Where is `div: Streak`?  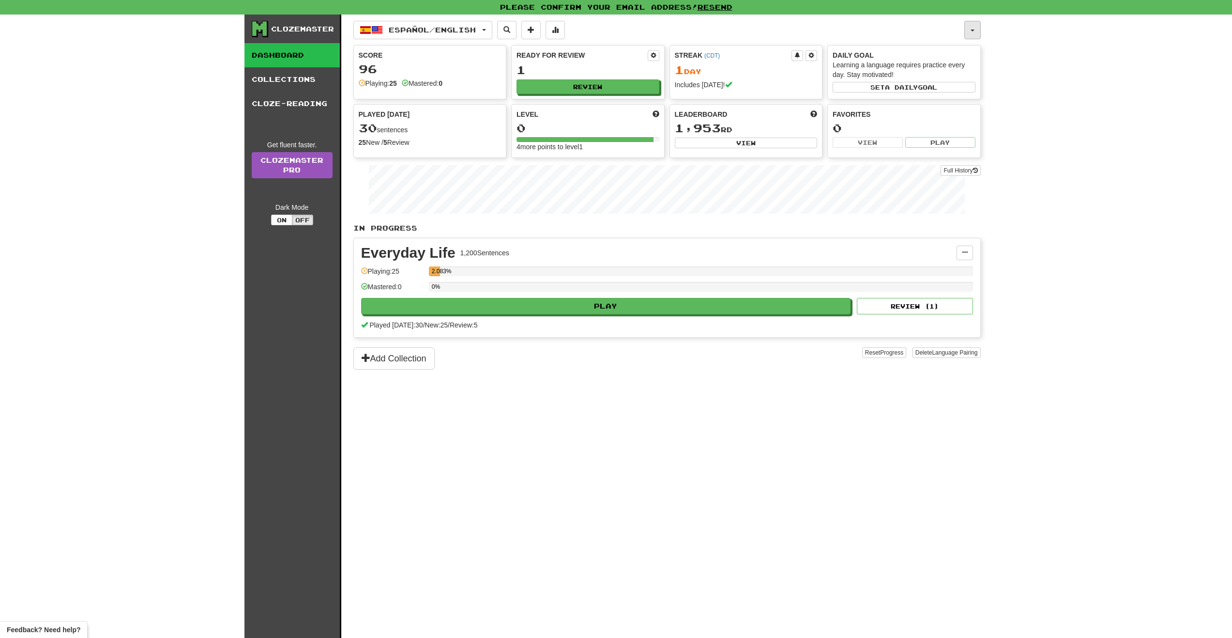
div: Streak is located at coordinates (734, 55).